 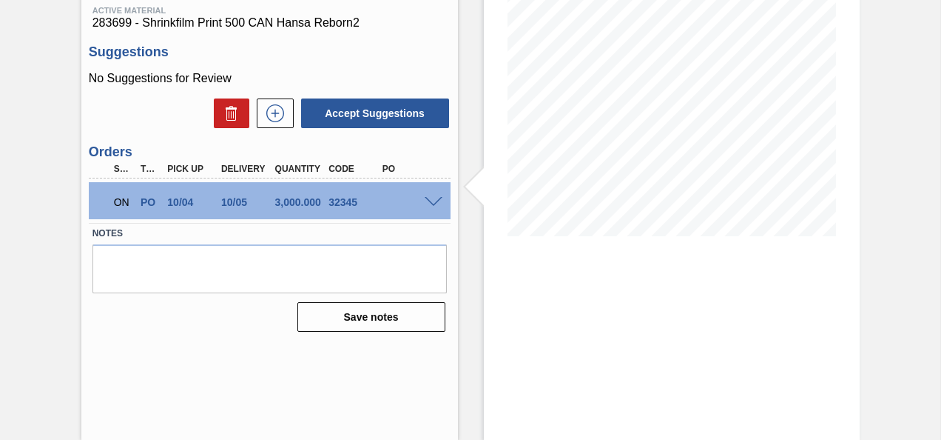 What do you see at coordinates (123, 202) in the screenshot?
I see `p: ON` at bounding box center [123, 202].